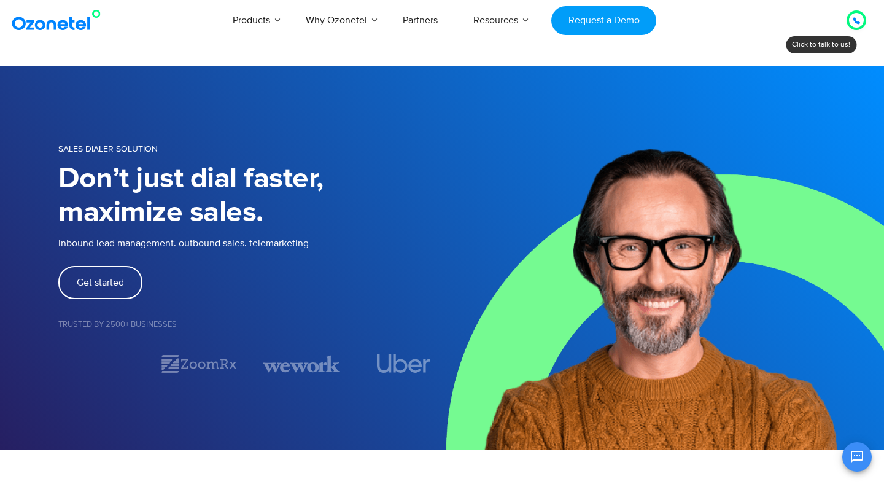 This screenshot has width=884, height=484. I want to click on img: zoomrx, so click(199, 363).